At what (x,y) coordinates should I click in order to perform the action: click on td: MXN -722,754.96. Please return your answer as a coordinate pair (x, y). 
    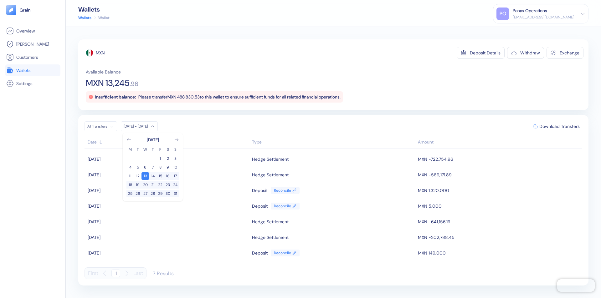
    Looking at the image, I should click on (499, 159).